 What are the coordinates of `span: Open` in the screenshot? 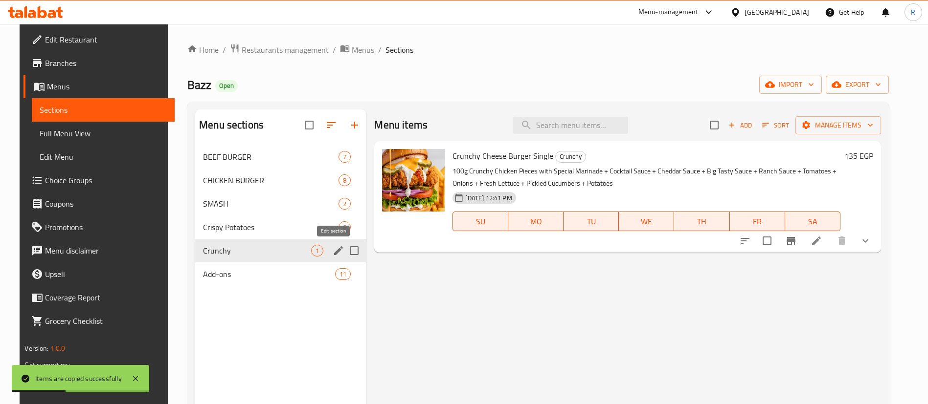 It's located at (226, 86).